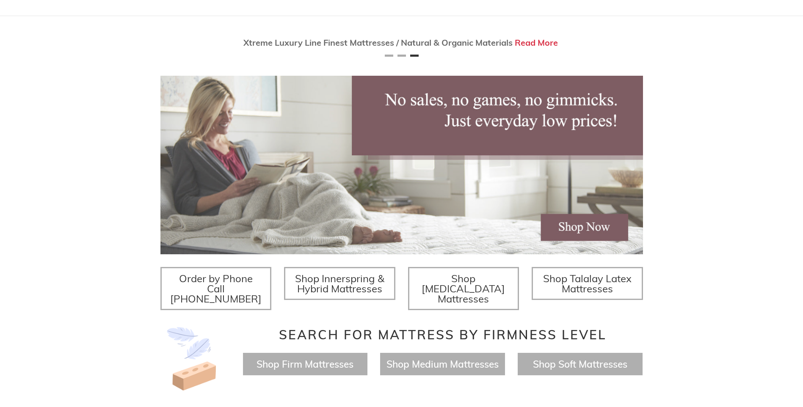  What do you see at coordinates (339, 283) in the screenshot?
I see `a: Shop Innerspring & Hybrid Mattresses` at bounding box center [339, 283].